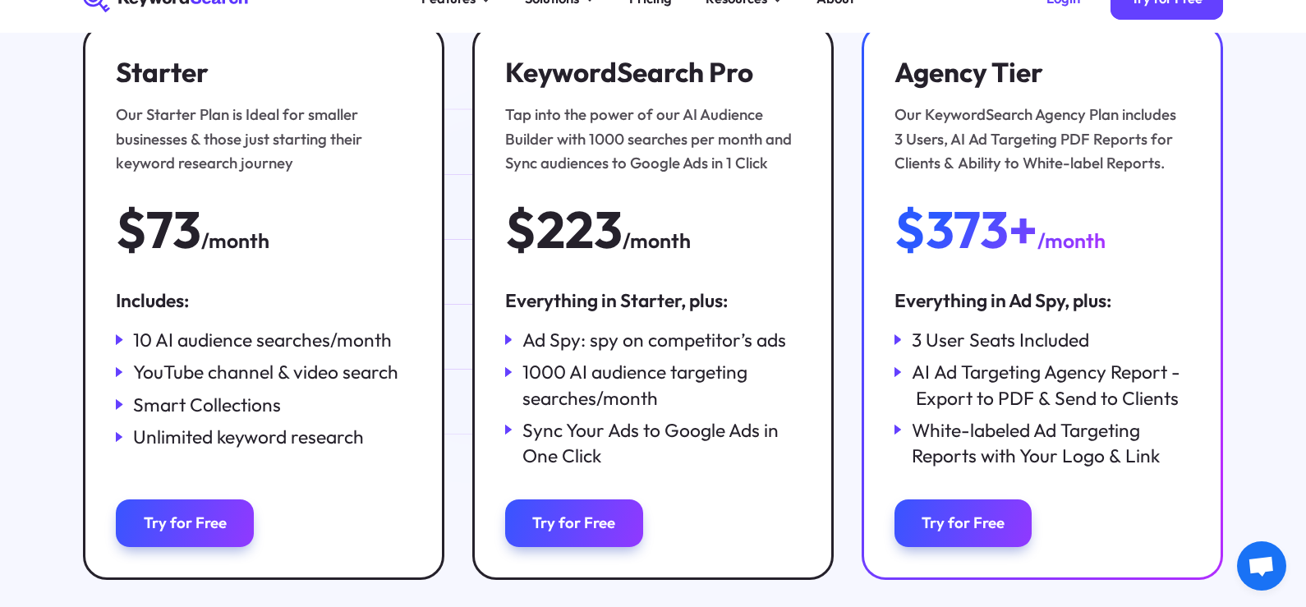 This screenshot has width=1306, height=607. I want to click on div: Includes:, so click(264, 300).